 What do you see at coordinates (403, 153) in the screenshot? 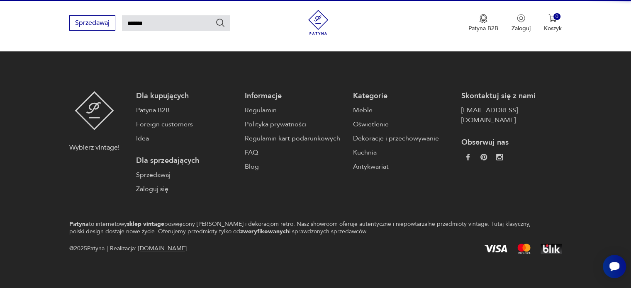
I see `a: Kuchnia` at bounding box center [403, 153].